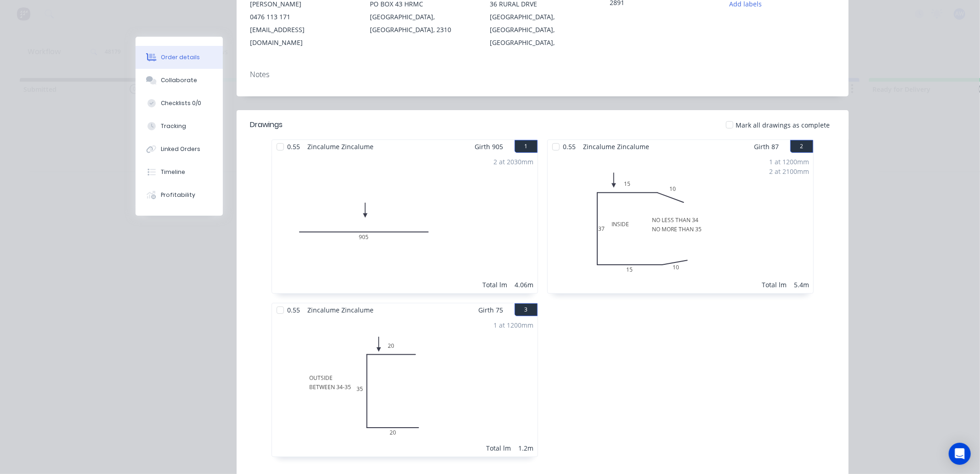 The image size is (980, 474). What do you see at coordinates (514, 162) in the screenshot?
I see `div: 2 at 2030mm` at bounding box center [514, 162].